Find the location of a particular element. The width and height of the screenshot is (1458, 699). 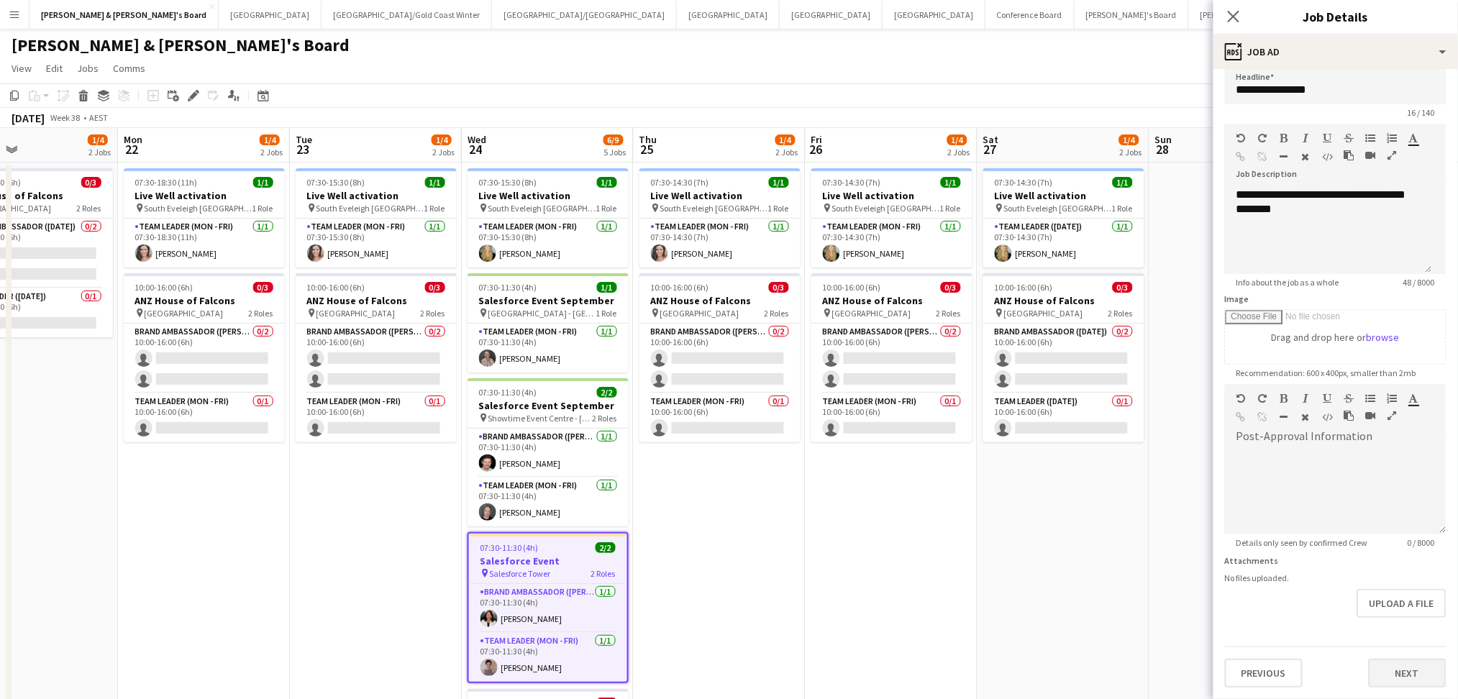

span: 48 / 8000 is located at coordinates (1419, 282).